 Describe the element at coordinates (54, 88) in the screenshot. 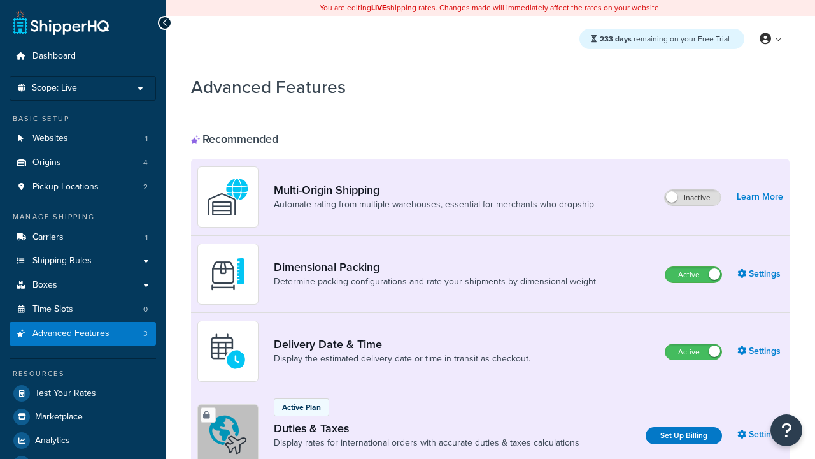

I see `span: Scope: Live` at that location.